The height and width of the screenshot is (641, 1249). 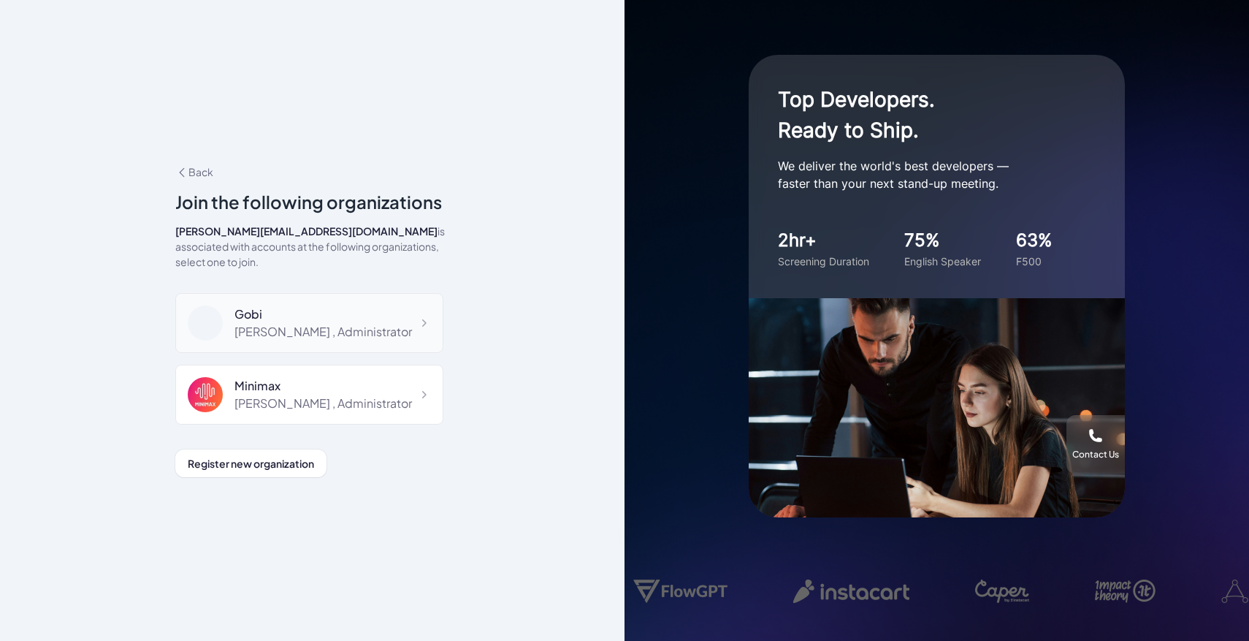 What do you see at coordinates (1096, 454) in the screenshot?
I see `div: Contact Us` at bounding box center [1096, 454].